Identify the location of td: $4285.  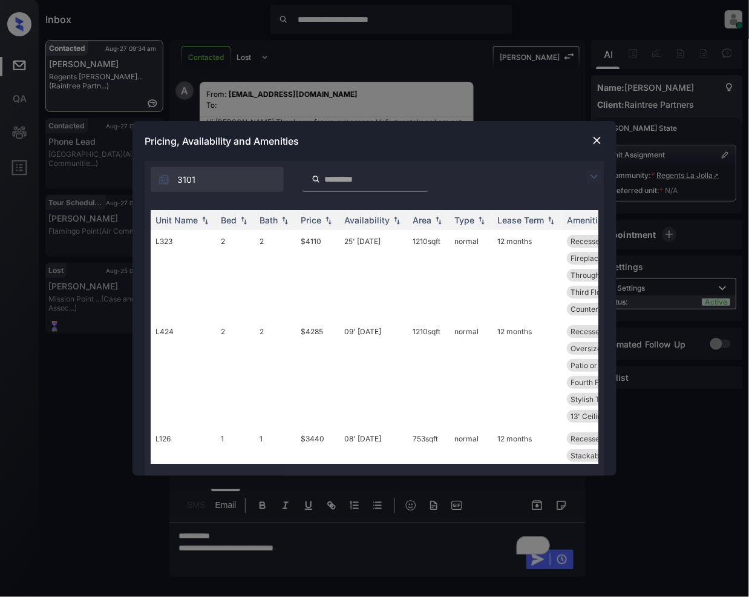
(318, 373).